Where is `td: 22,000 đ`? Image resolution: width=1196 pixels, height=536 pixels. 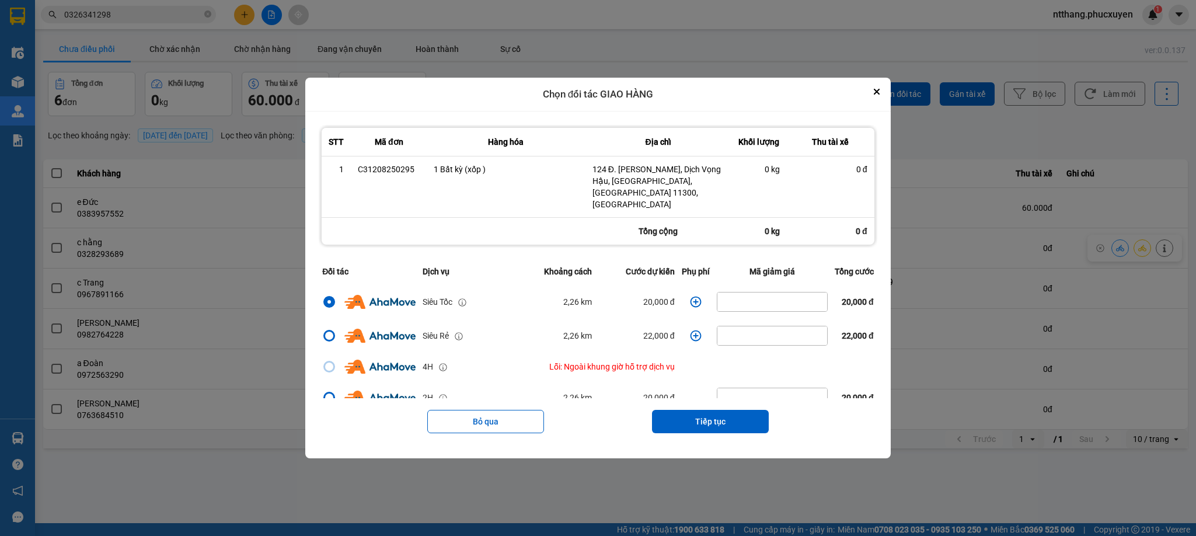
td: 22,000 đ is located at coordinates (636, 336).